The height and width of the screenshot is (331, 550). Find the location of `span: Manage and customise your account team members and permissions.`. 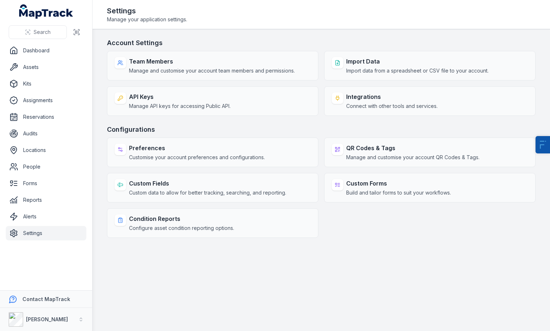

span: Manage and customise your account team members and permissions. is located at coordinates (212, 71).